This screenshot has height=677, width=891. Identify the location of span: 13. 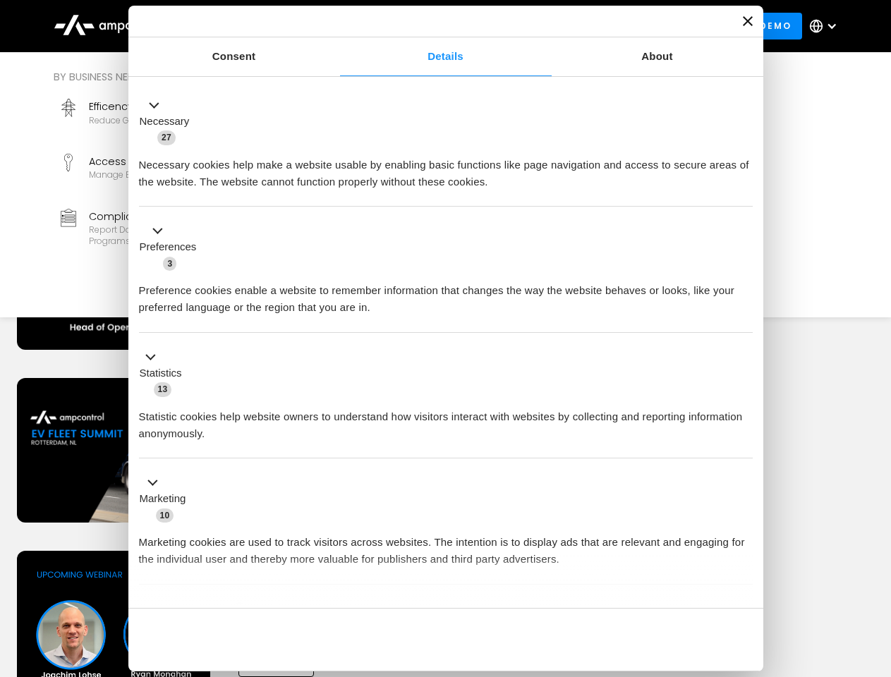
(163, 389).